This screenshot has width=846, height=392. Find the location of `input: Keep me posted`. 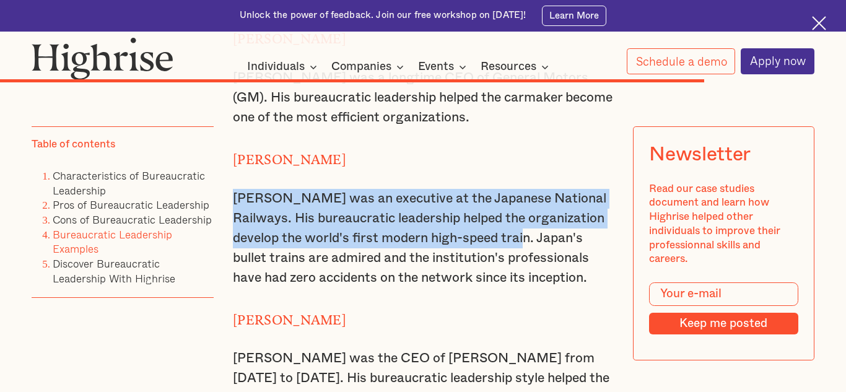

input: Keep me posted is located at coordinates (724, 324).